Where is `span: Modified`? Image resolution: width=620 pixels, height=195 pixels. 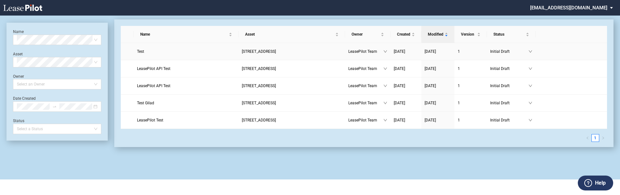 span: Modified is located at coordinates (435, 34).